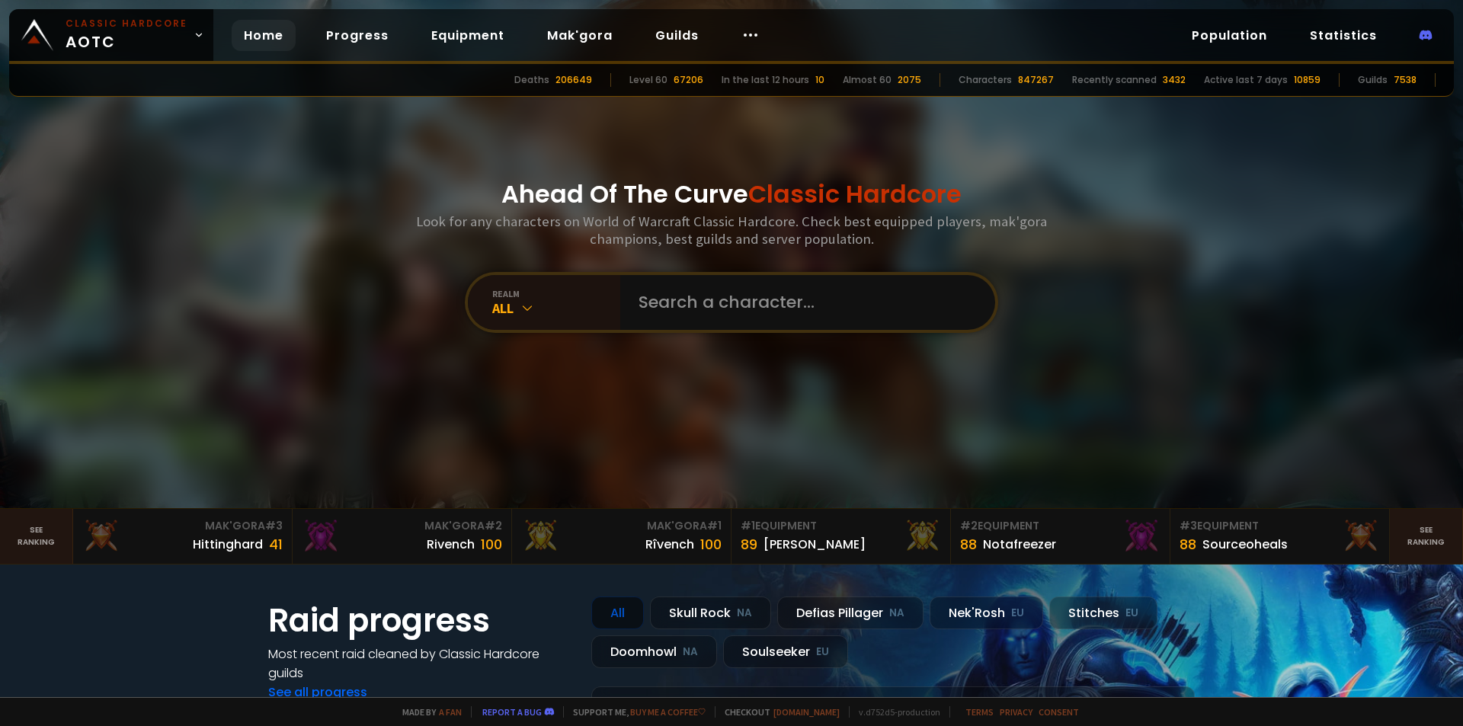  I want to click on div: Stitches, so click(1103, 612).